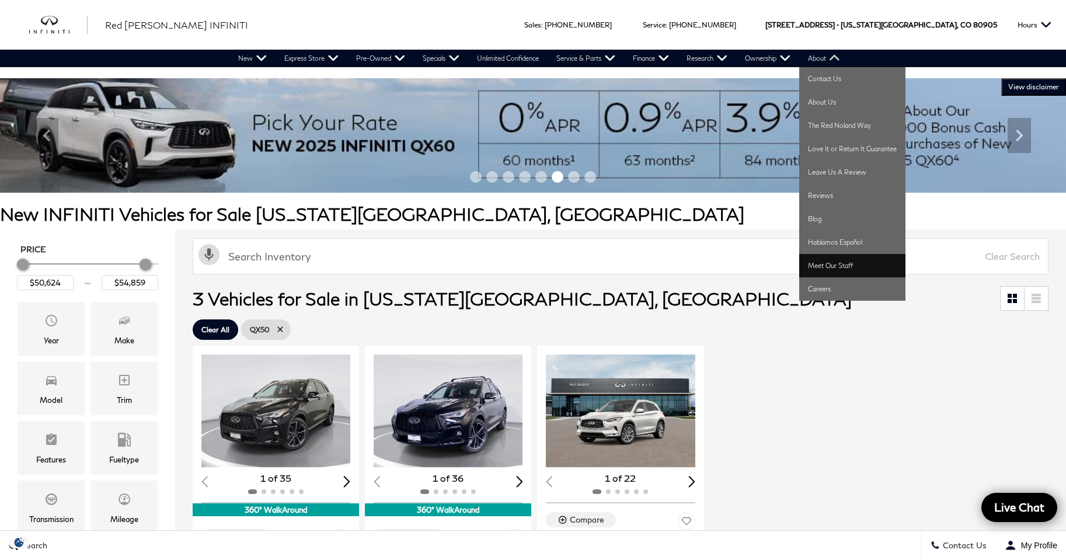 Image resolution: width=1066 pixels, height=560 pixels. What do you see at coordinates (47, 135) in the screenshot?
I see `div: Previous` at bounding box center [47, 135].